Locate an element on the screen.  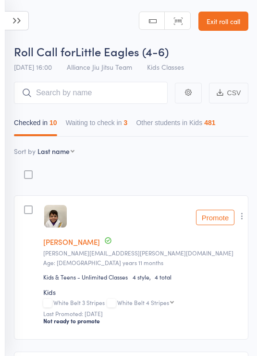
small: Michael.d.abrahams@gmail.com is located at coordinates (142, 253).